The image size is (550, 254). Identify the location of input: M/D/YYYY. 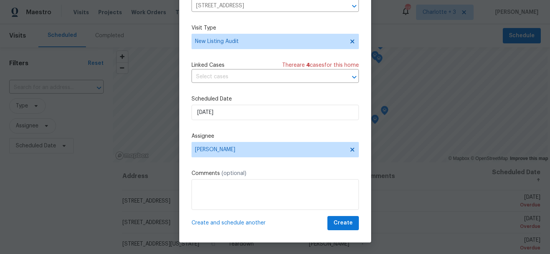
(275, 112).